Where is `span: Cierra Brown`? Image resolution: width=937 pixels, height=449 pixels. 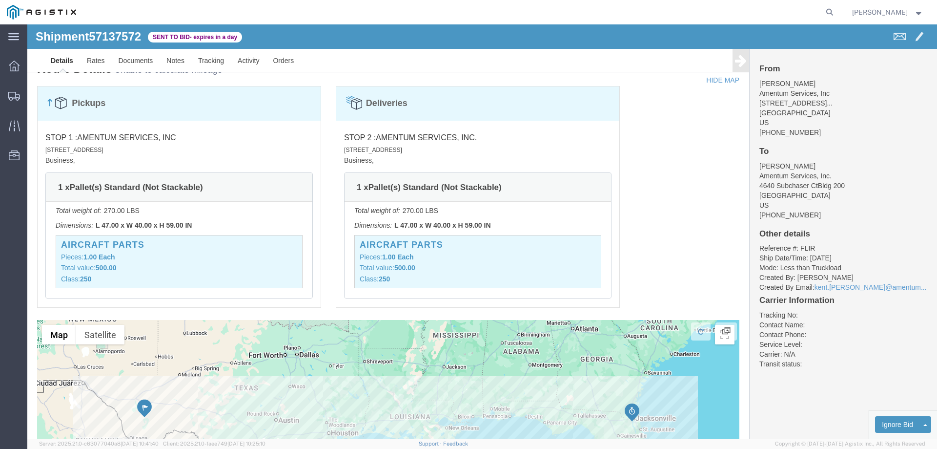
span: Cierra Brown is located at coordinates (880, 12).